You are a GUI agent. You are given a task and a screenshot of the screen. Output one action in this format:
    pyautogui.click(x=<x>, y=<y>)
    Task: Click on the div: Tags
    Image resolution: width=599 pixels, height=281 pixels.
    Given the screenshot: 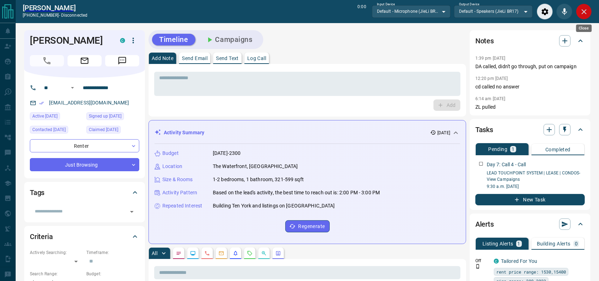 What is the action you would take?
    pyautogui.click(x=85, y=192)
    